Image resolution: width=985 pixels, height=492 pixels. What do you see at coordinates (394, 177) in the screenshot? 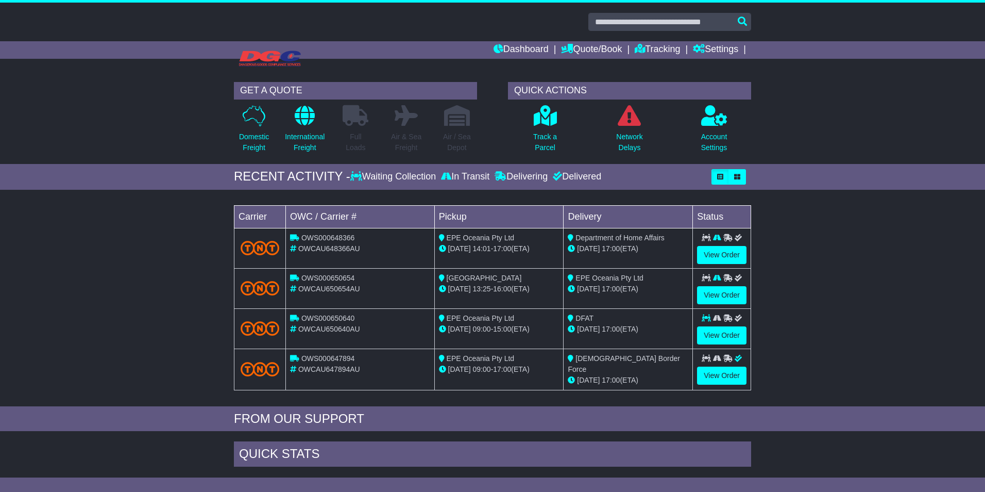
I see `div: Waiting Collection` at bounding box center [394, 177].